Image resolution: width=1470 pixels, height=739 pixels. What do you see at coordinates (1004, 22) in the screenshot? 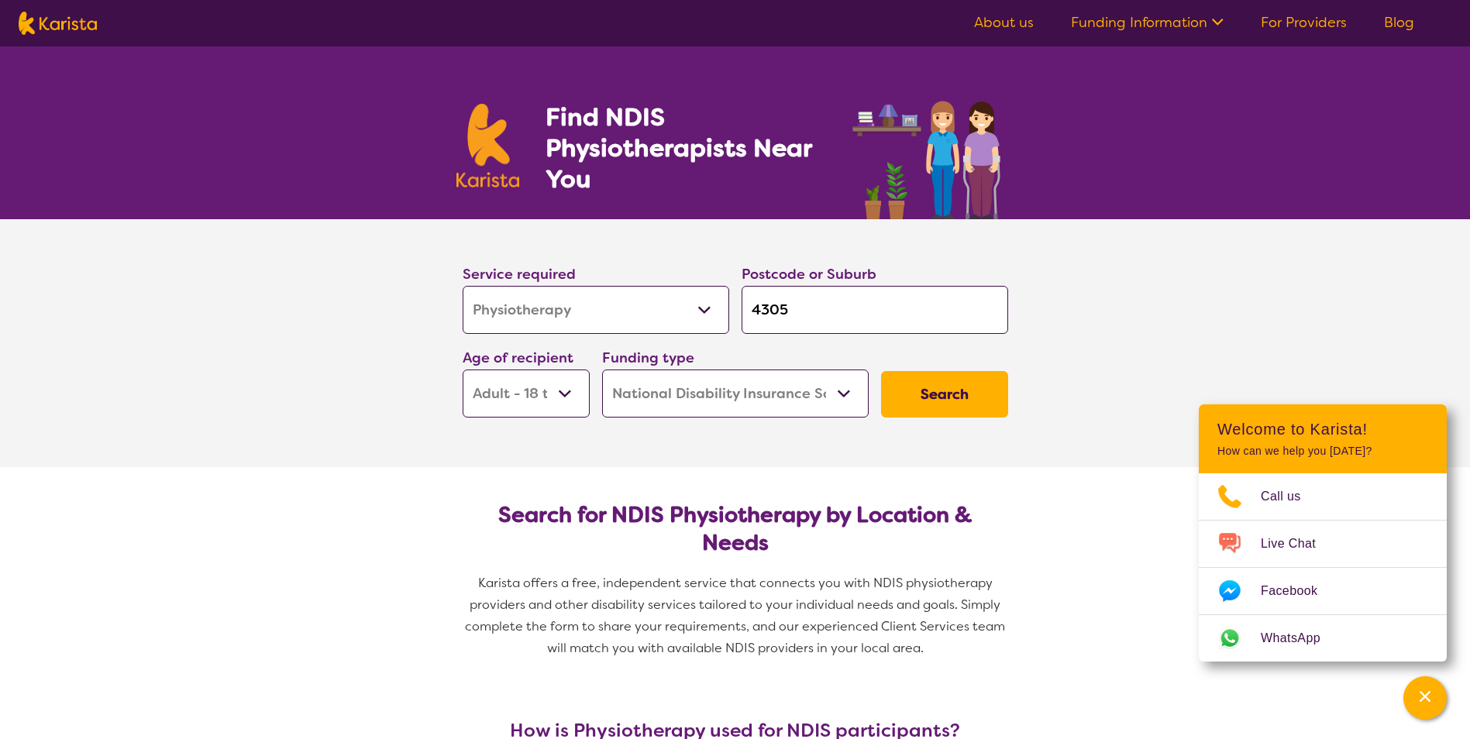
I see `a: About us` at bounding box center [1004, 22].